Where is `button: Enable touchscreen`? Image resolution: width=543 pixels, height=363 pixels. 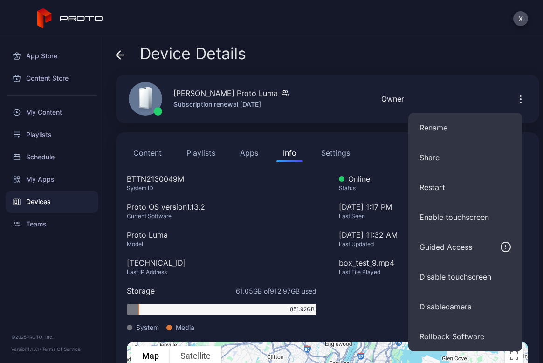 button: Enable touchscreen is located at coordinates (465, 217).